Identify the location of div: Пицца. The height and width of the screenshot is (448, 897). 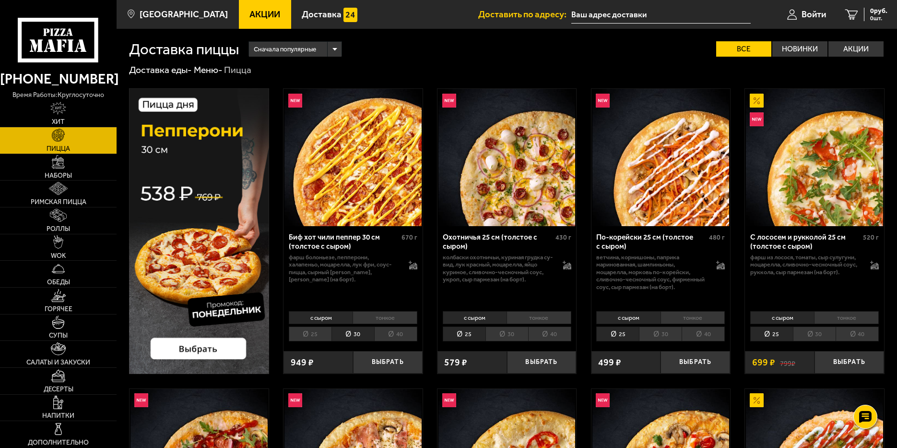
(237, 70).